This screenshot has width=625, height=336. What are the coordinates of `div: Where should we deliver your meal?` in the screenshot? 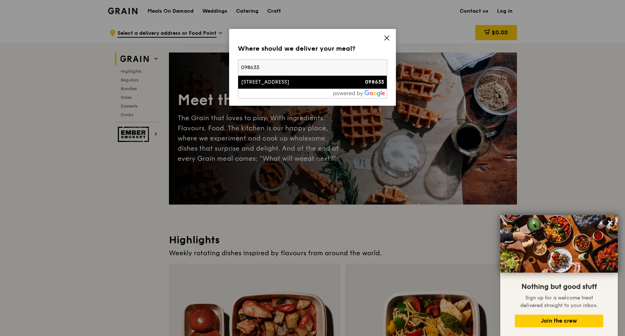 It's located at (312, 49).